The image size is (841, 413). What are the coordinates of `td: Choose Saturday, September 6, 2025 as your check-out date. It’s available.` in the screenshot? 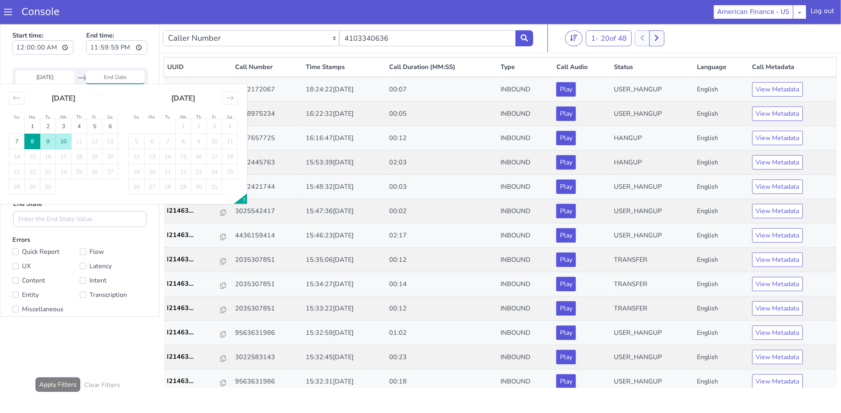 It's located at (110, 103).